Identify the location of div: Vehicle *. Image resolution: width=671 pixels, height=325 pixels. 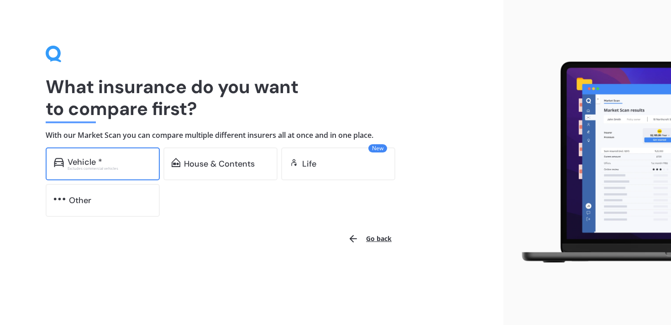
(85, 162).